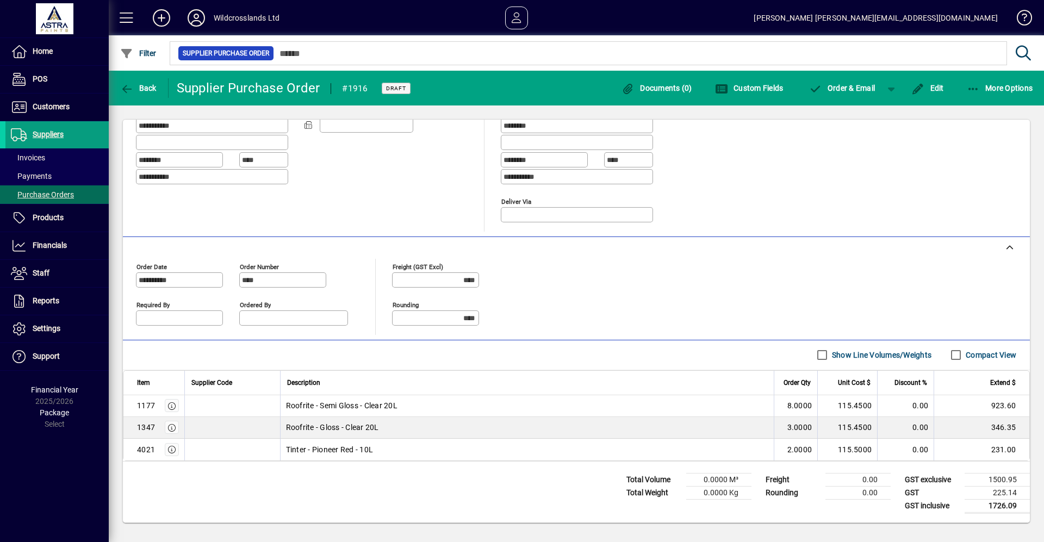 This screenshot has height=542, width=1044. I want to click on button: Back, so click(138, 88).